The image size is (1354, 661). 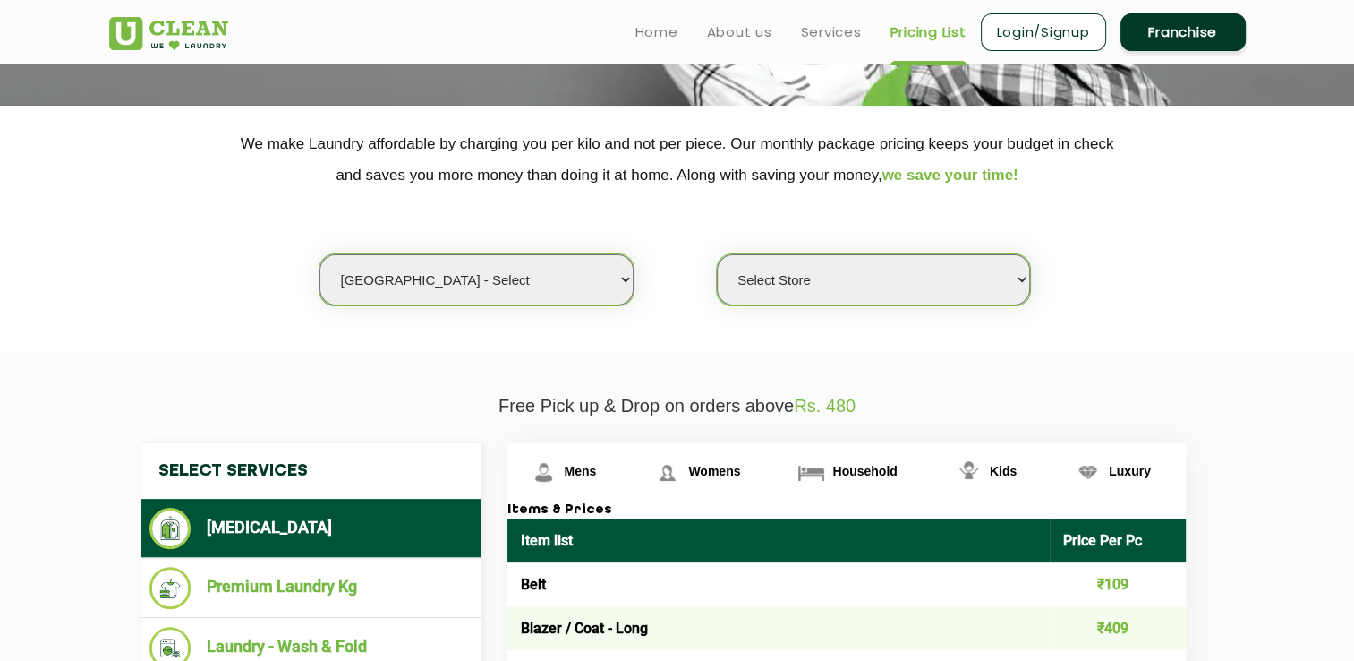 What do you see at coordinates (779, 628) in the screenshot?
I see `td: Blazer / Coat - Long` at bounding box center [779, 628].